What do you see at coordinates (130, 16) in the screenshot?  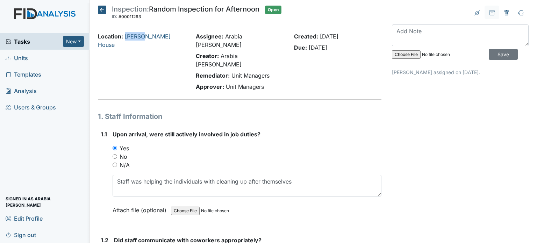 I see `span: #00011263` at bounding box center [130, 16].